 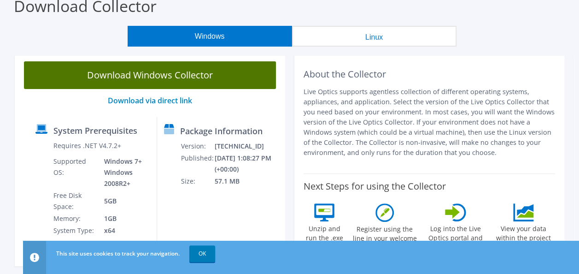 I want to click on a: Download Windows Collector, so click(x=150, y=75).